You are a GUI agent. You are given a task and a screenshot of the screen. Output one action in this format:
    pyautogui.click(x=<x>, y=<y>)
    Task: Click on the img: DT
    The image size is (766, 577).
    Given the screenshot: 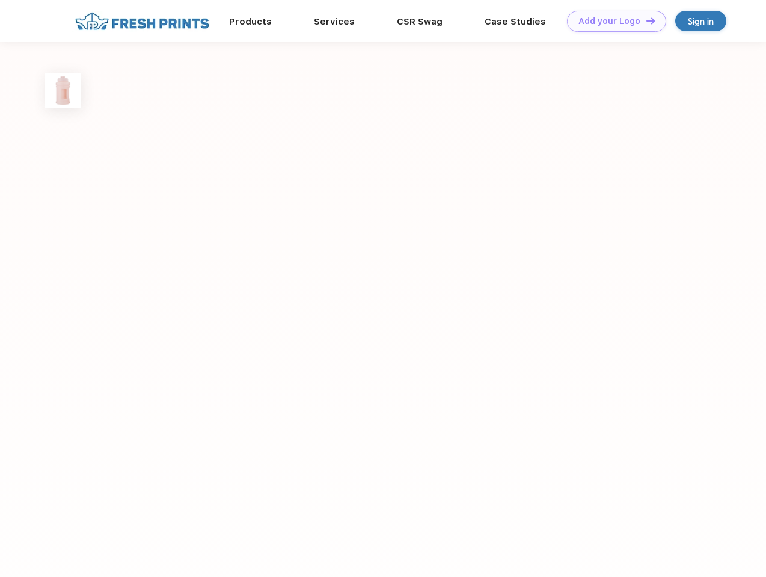 What is the action you would take?
    pyautogui.click(x=650, y=20)
    